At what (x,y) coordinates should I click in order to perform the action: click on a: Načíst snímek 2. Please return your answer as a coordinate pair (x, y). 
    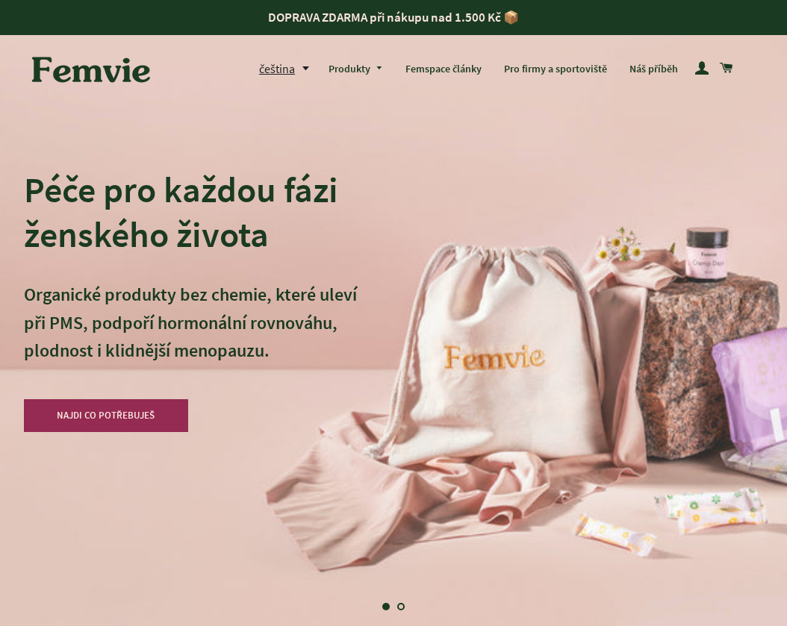
    Looking at the image, I should click on (401, 607).